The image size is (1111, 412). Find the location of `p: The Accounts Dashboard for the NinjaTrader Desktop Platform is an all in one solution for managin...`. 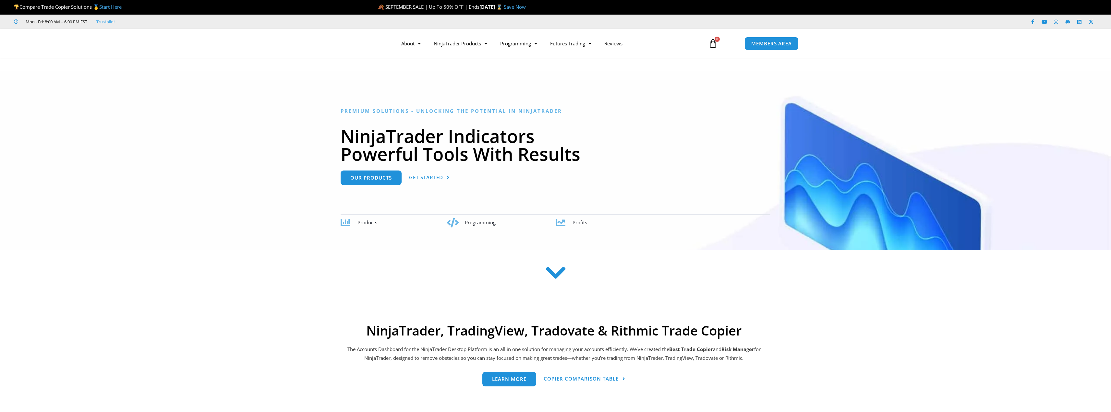

p: The Accounts Dashboard for the NinjaTrader Desktop Platform is an all in one solution for managin... is located at coordinates (554, 354).